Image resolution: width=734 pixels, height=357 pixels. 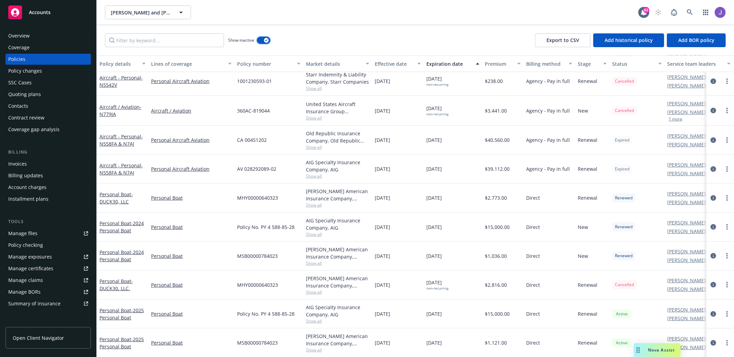 I want to click on a: Report a Bug, so click(x=674, y=12).